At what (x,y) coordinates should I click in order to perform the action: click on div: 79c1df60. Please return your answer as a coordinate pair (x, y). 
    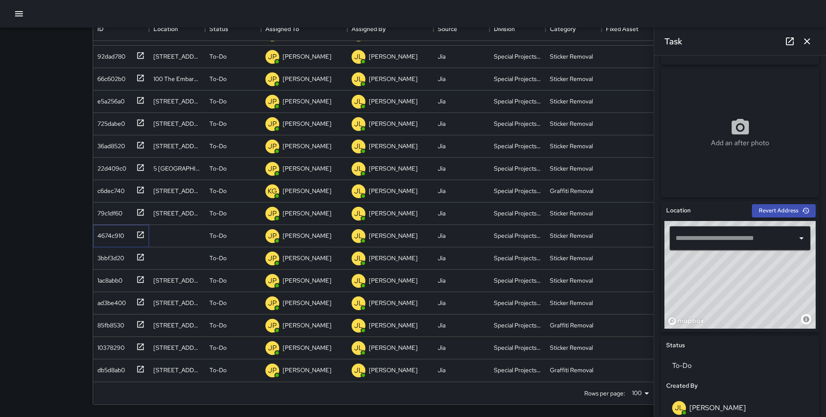
    Looking at the image, I should click on (108, 211).